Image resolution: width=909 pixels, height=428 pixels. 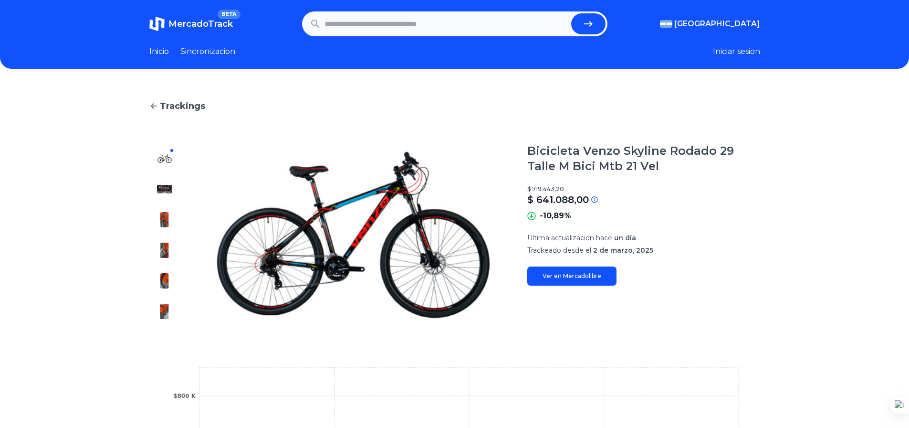 I want to click on p: -10,89%, so click(x=556, y=216).